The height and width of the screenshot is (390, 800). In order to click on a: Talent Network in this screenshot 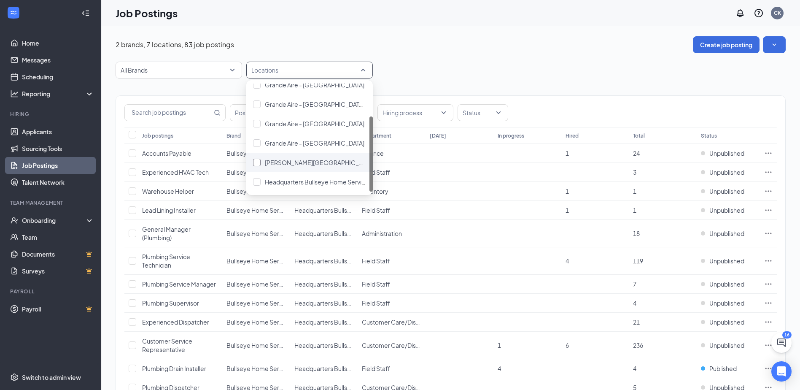, I will do `click(58, 182)`.